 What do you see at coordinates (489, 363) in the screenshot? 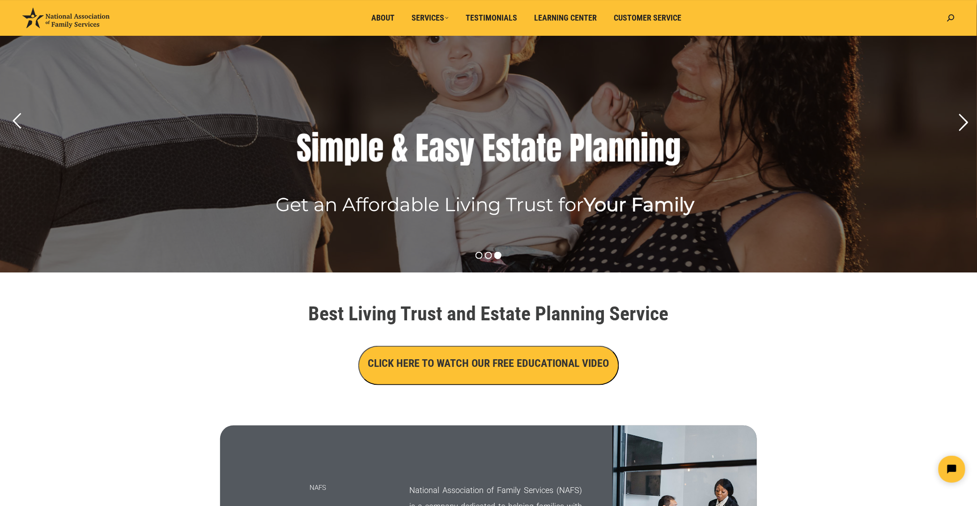
I see `h3: CLICK HERE TO WATCH OUR FREE EDUCATIONAL VIDEO` at bounding box center [489, 363].